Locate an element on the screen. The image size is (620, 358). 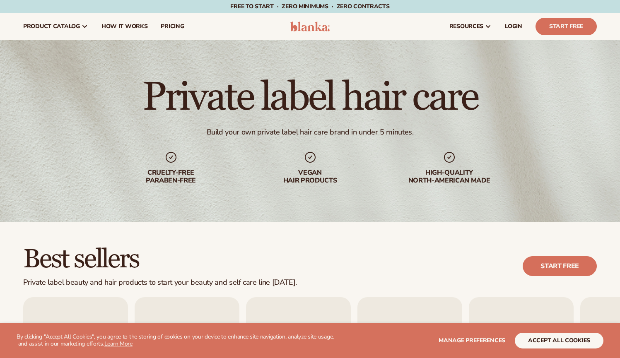
p: By clicking "Accept All Cookies", you agree to the storing of cookies on your device to enhance s... is located at coordinates (175, 341).